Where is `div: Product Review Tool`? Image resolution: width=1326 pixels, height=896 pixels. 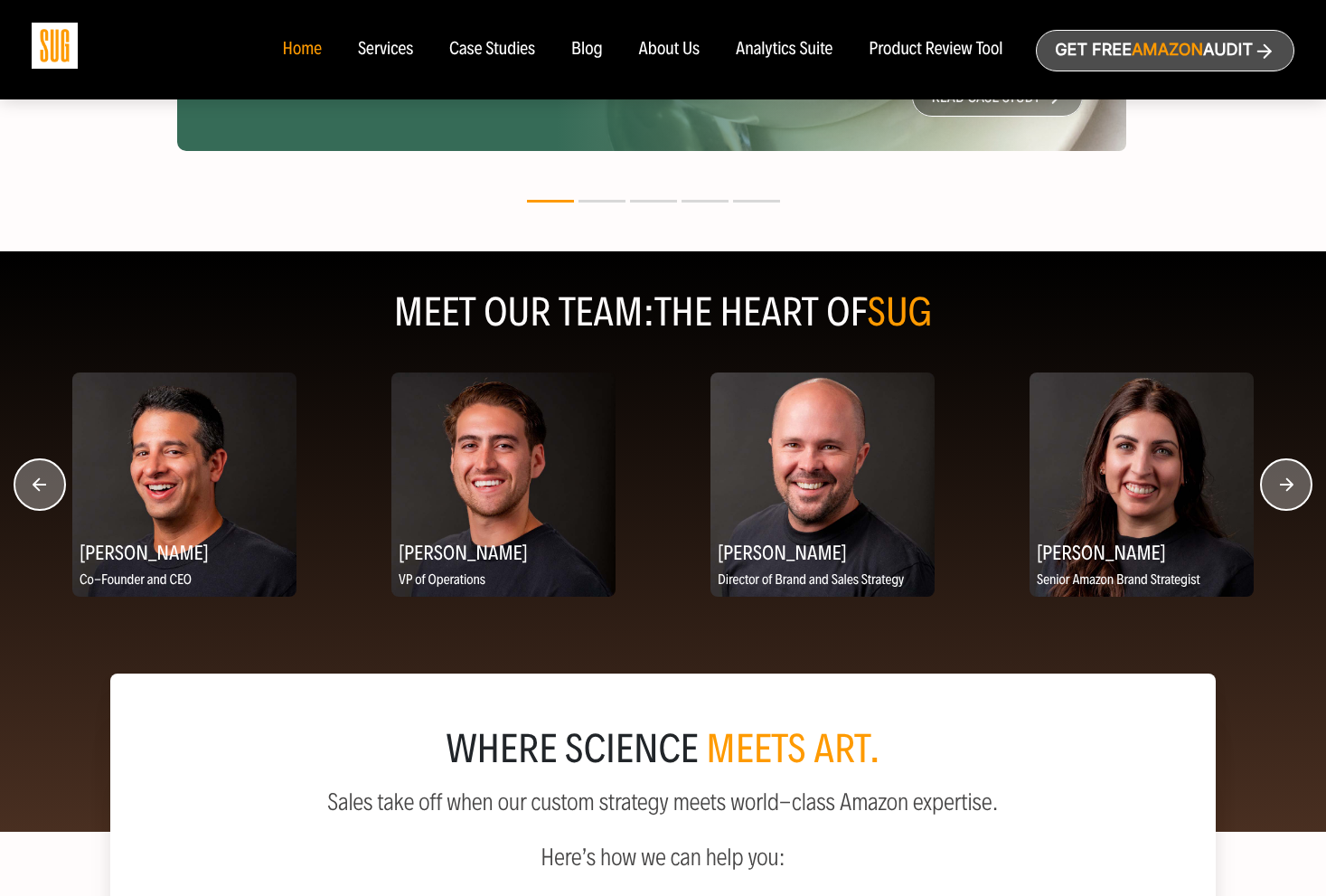
div: Product Review Tool is located at coordinates (935, 49).